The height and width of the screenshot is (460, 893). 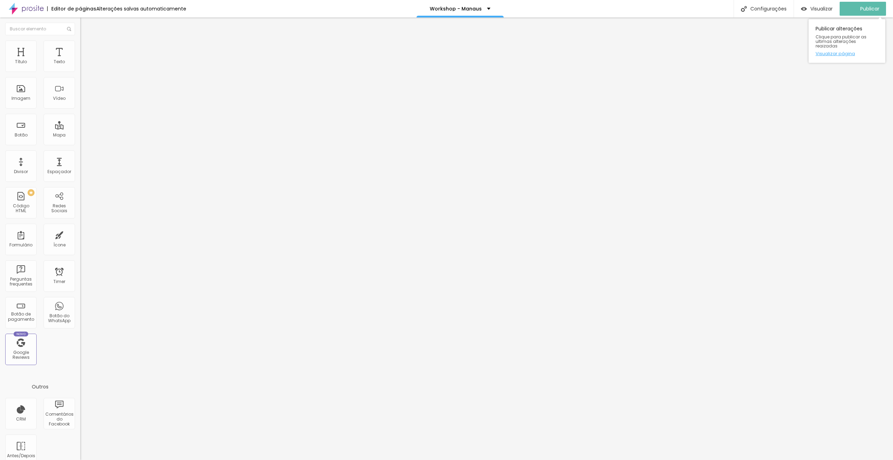 I want to click on div: Timer, so click(x=59, y=281).